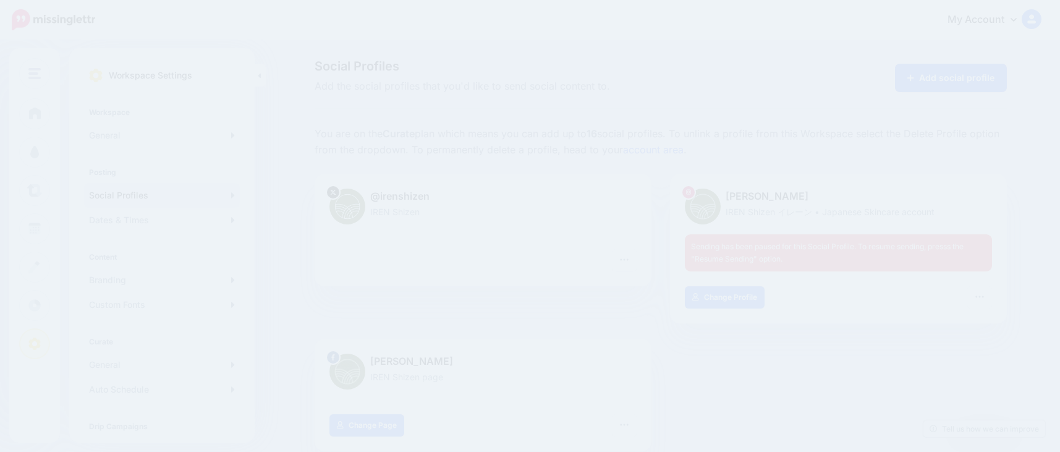 This screenshot has height=452, width=1060. Describe the element at coordinates (592, 134) in the screenshot. I see `b: 16` at that location.